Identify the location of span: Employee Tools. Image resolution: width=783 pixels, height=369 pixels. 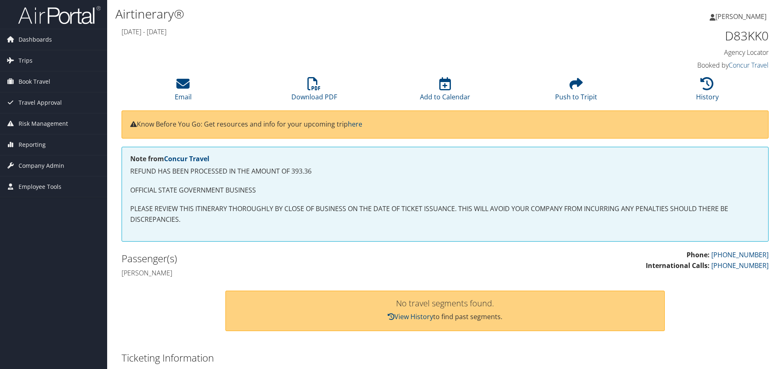
(40, 187).